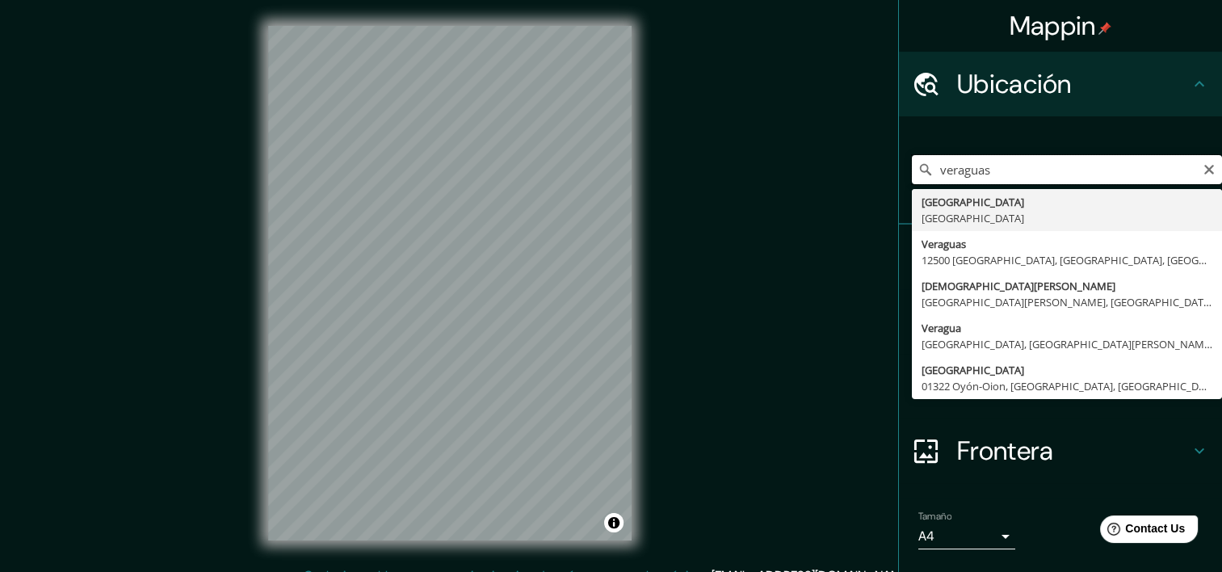  What do you see at coordinates (1060, 386) in the screenshot?
I see `div: Diseño` at bounding box center [1060, 386].